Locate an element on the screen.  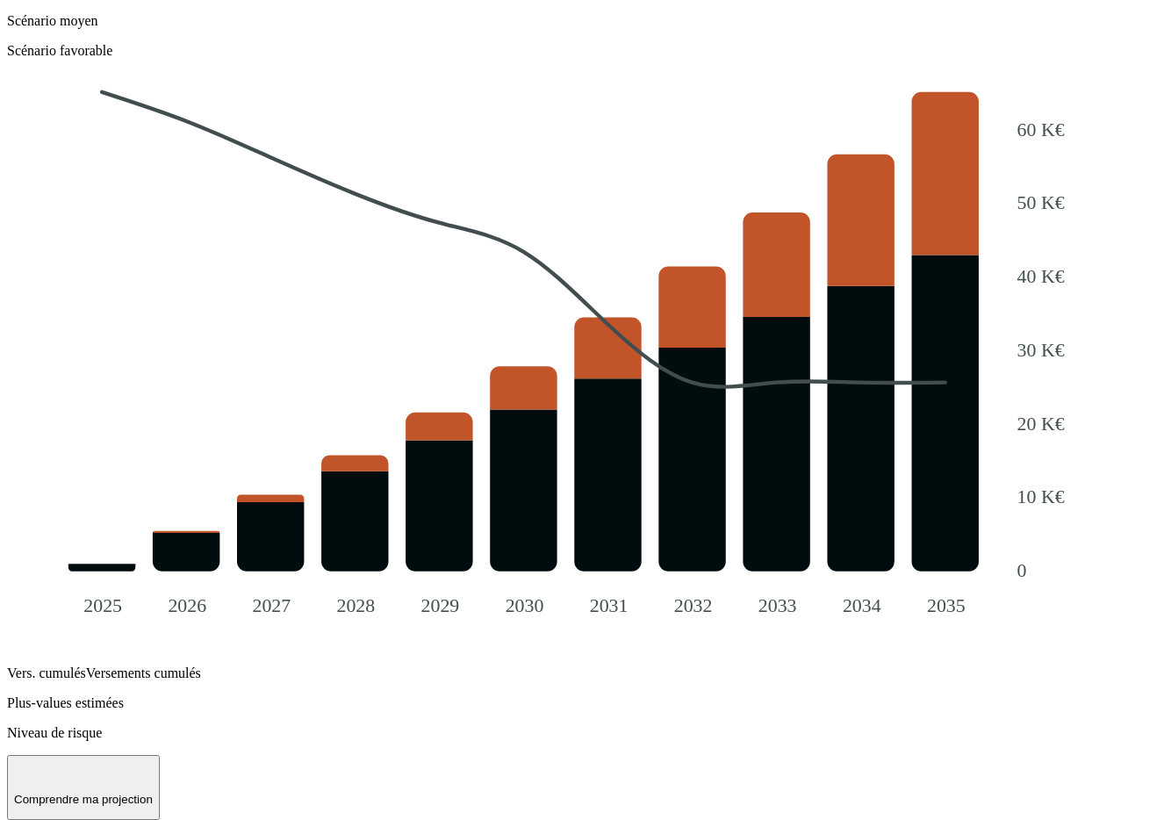
span: Vers. cumulés is located at coordinates (47, 672).